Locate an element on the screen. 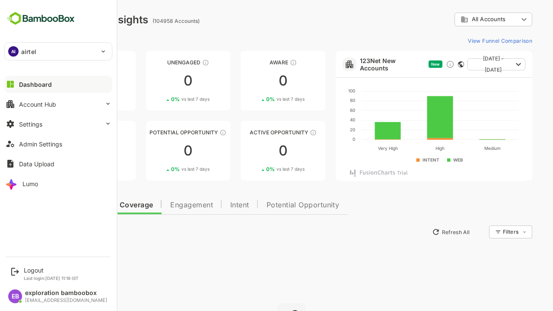  span: Potential Opportunity is located at coordinates (273, 205).